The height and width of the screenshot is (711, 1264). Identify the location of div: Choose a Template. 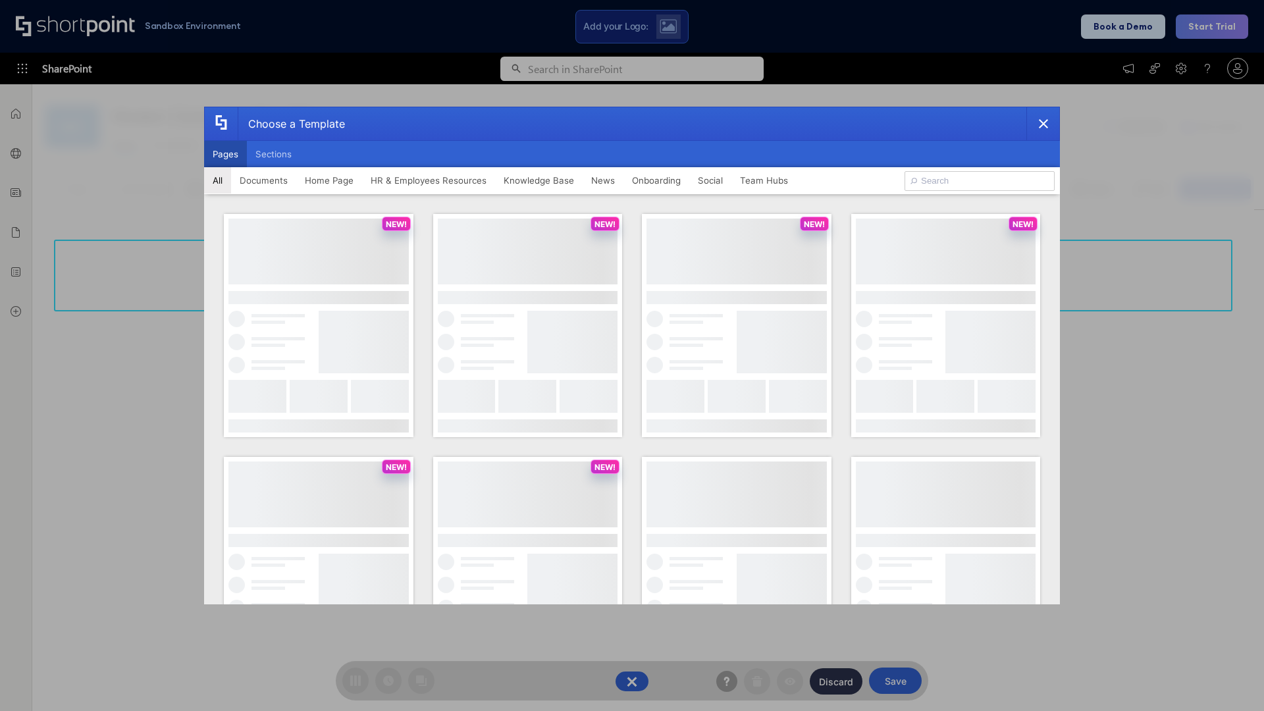
(291, 124).